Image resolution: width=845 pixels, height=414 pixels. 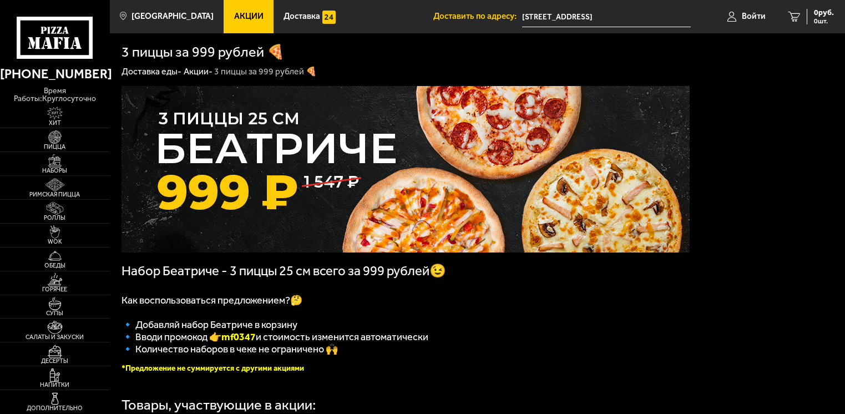 I want to click on span: Набор Беатриче - 3 пиццы 25 см всего за 999 рублей😉, so click(x=283, y=271).